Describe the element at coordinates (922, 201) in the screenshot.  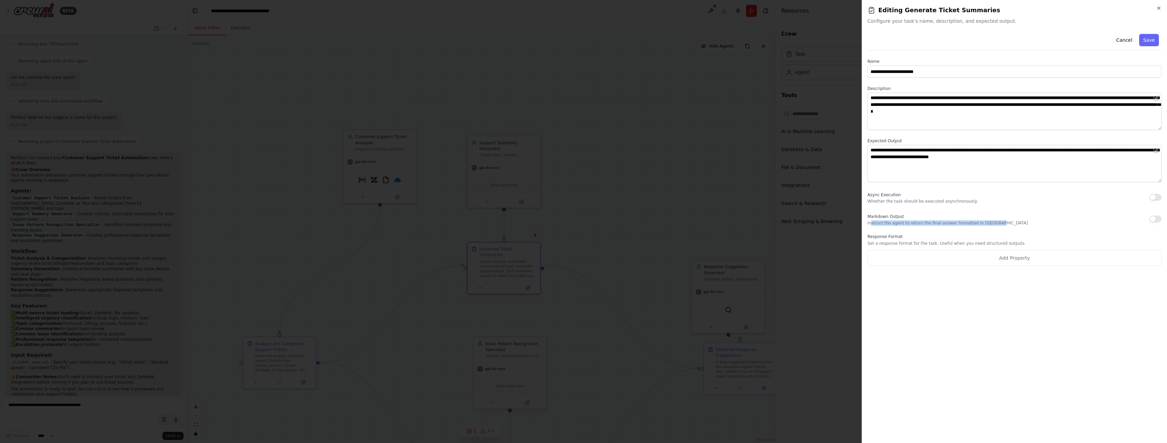
I see `p: Whether the task should be executed asynchronously.` at that location.